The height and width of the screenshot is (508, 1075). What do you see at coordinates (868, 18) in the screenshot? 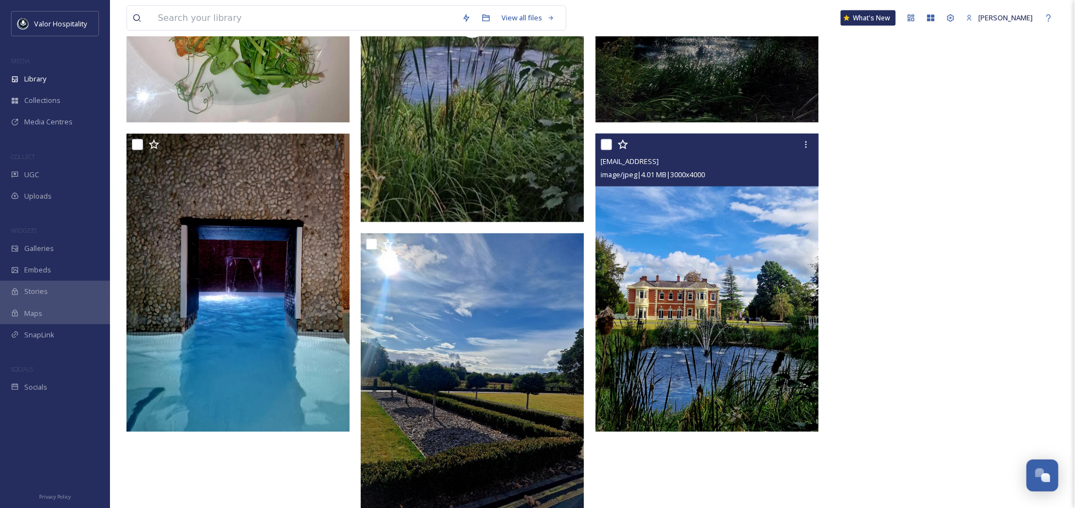
I see `div: What's New` at bounding box center [868, 18].